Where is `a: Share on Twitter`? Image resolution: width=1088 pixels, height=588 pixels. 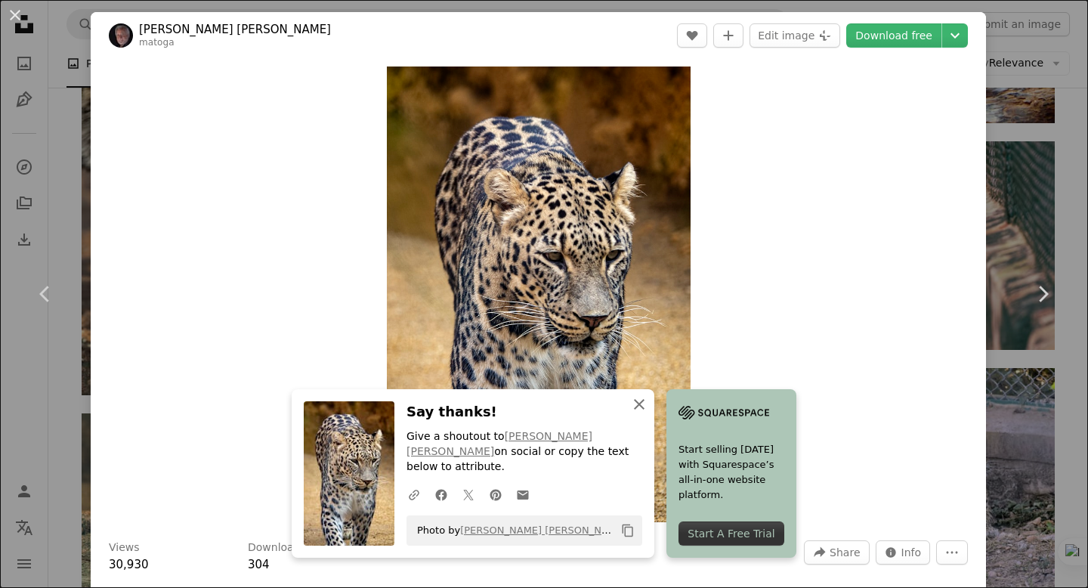 a: Share on Twitter is located at coordinates (469, 494).